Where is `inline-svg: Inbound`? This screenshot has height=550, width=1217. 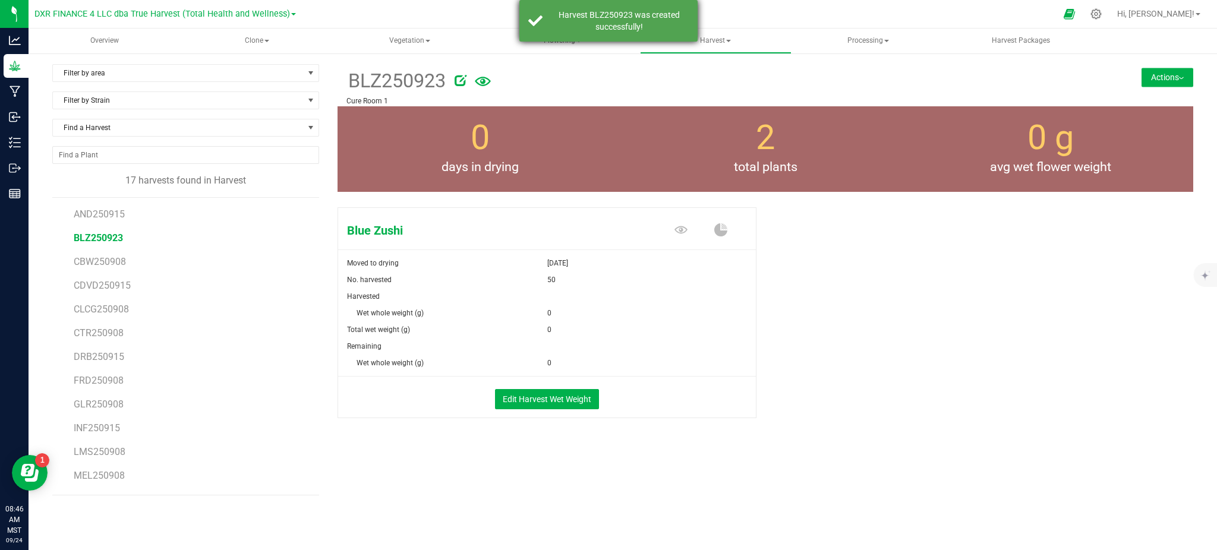
inline-svg: Inbound is located at coordinates (15, 117).